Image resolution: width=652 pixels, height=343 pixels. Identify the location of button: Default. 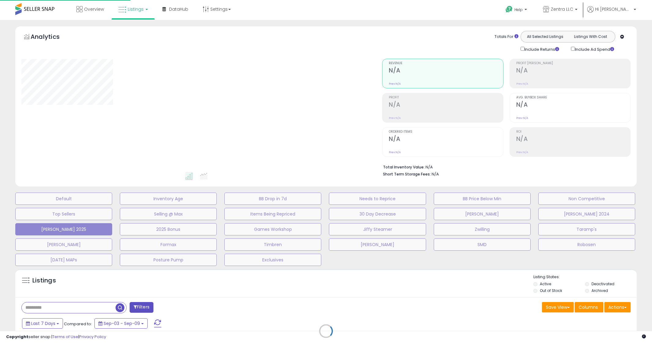
(64, 199).